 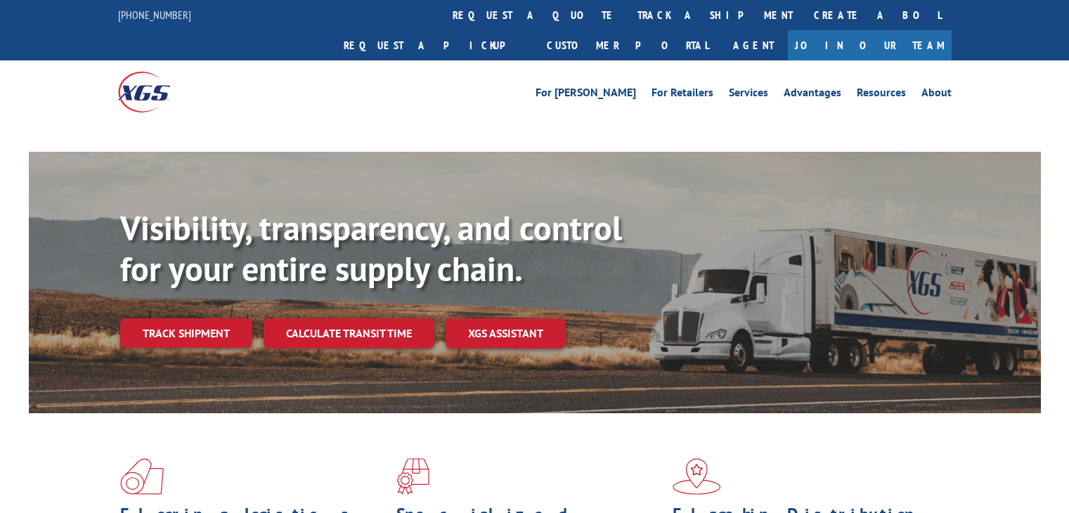 What do you see at coordinates (371, 248) in the screenshot?
I see `b: Visibility, transparency, and control for your entire supply chain.` at bounding box center [371, 248].